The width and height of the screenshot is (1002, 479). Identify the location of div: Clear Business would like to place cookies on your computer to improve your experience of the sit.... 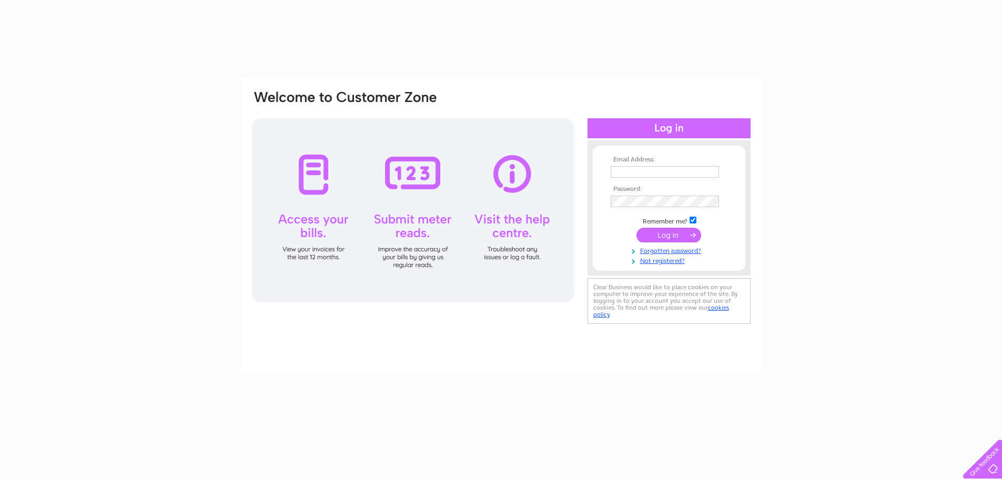
(669, 301).